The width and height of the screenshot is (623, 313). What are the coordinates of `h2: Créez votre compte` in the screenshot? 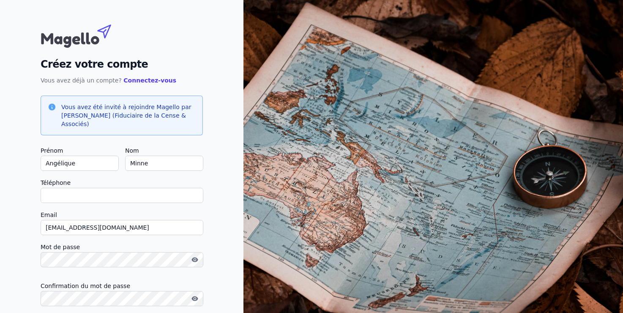 It's located at (122, 64).